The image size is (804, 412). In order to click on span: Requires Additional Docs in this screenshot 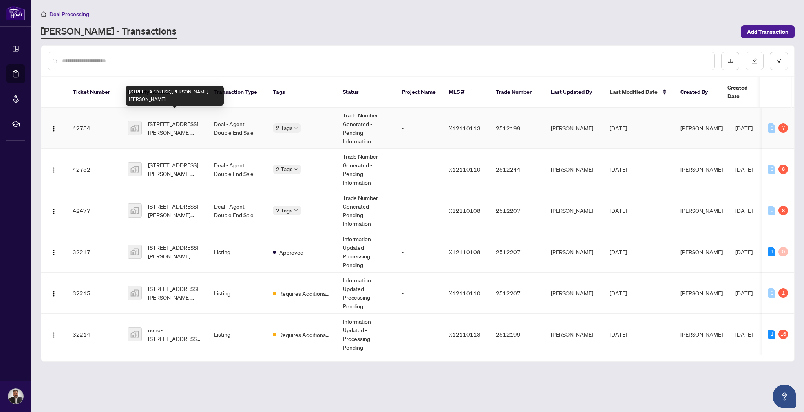, I will do `click(305, 334)`.